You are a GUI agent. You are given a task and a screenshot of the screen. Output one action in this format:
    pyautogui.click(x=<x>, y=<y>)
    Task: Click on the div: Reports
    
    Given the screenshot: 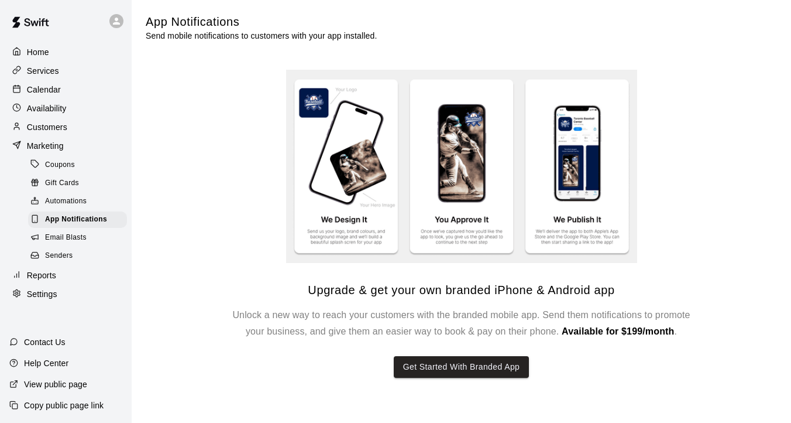 What is the action you would take?
    pyautogui.click(x=66, y=275)
    